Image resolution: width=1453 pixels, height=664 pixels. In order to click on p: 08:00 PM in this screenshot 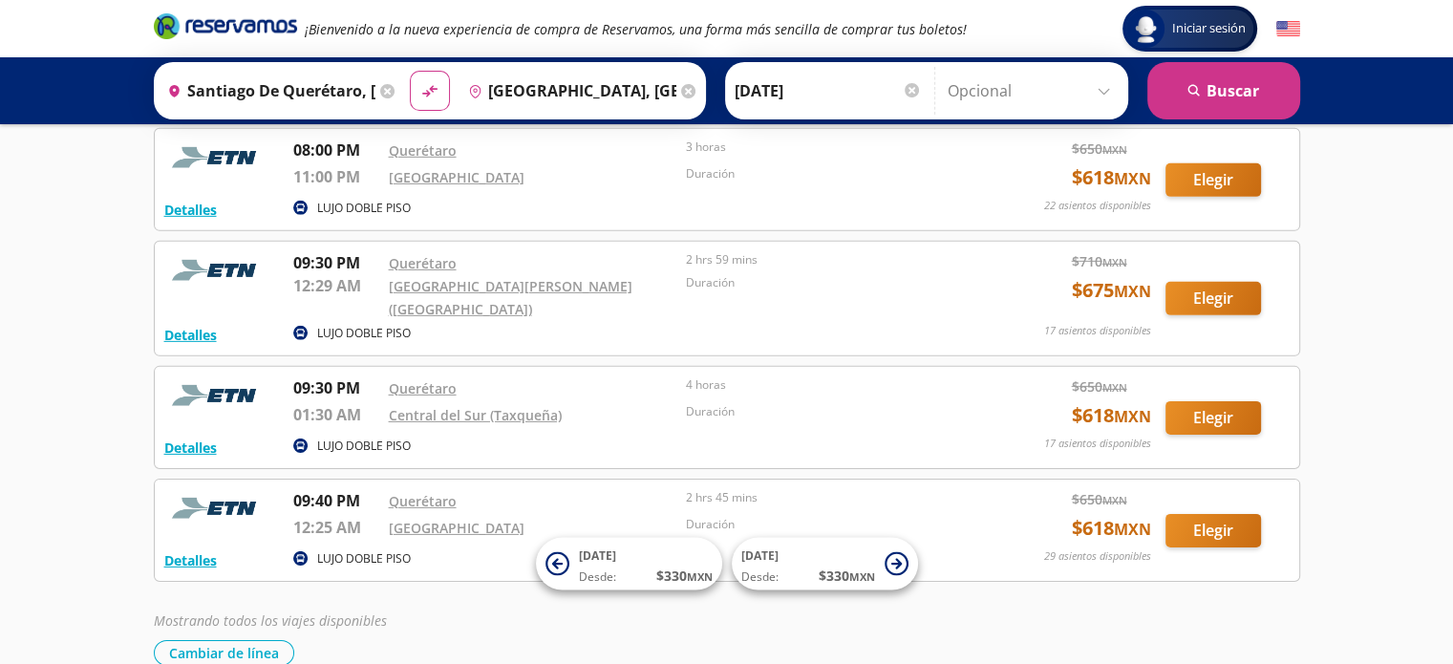, I will do `click(336, 150)`.